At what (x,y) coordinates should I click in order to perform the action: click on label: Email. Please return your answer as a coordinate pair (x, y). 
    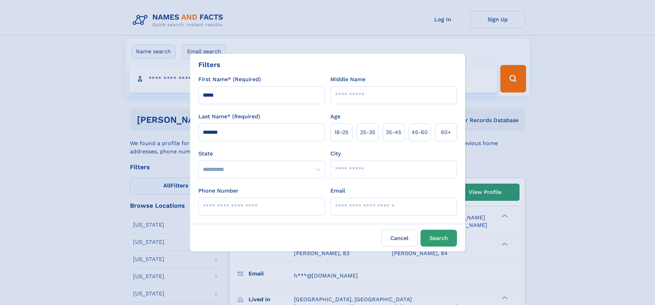
    Looking at the image, I should click on (337, 191).